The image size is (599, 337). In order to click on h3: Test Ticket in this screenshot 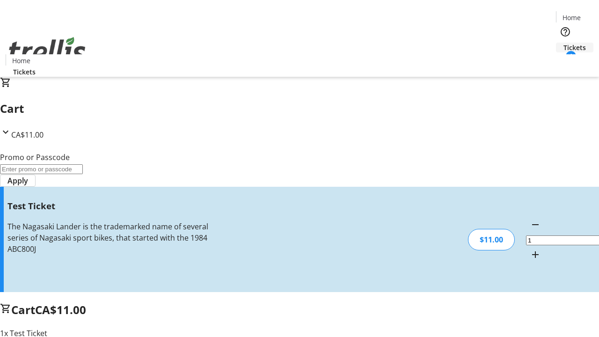, I will do `click(109, 206)`.